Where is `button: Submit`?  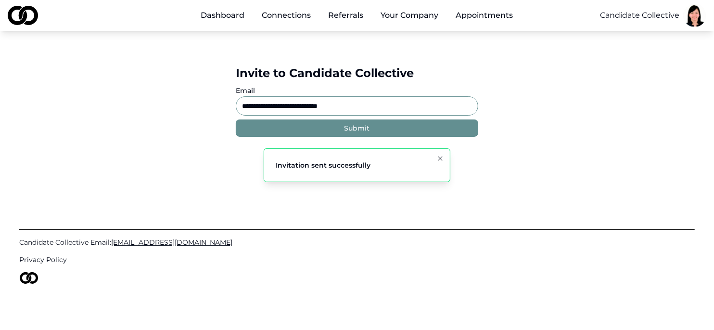 button: Submit is located at coordinates (357, 128).